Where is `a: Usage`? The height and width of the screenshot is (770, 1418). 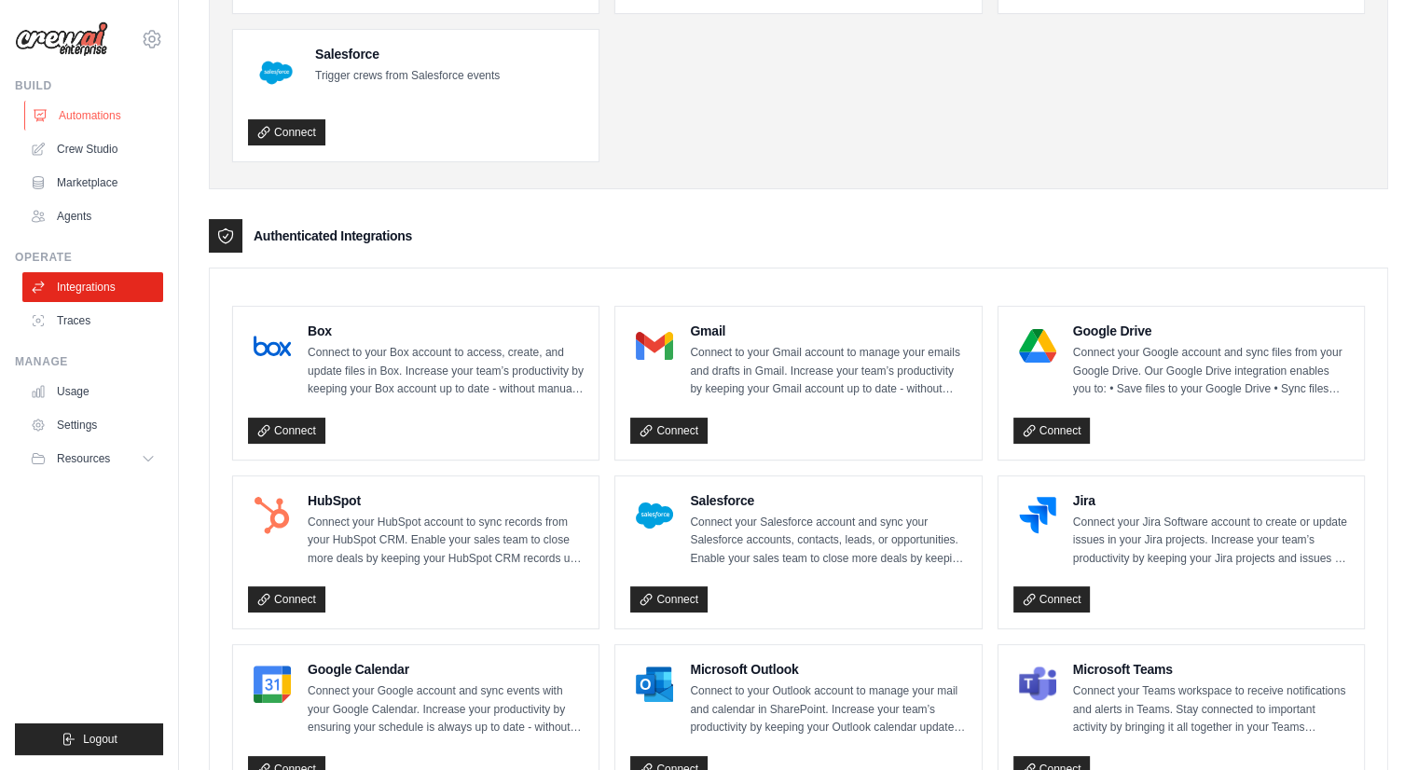
a: Usage is located at coordinates (92, 391).